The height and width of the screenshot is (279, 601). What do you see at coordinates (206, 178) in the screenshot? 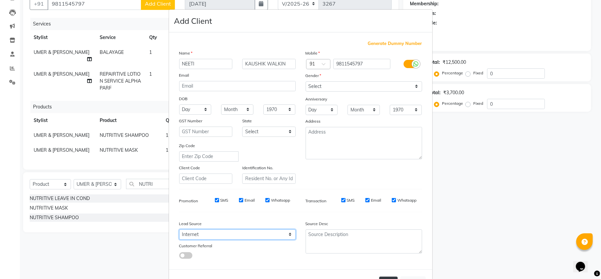
I see `input: Client Code` at bounding box center [206, 178].